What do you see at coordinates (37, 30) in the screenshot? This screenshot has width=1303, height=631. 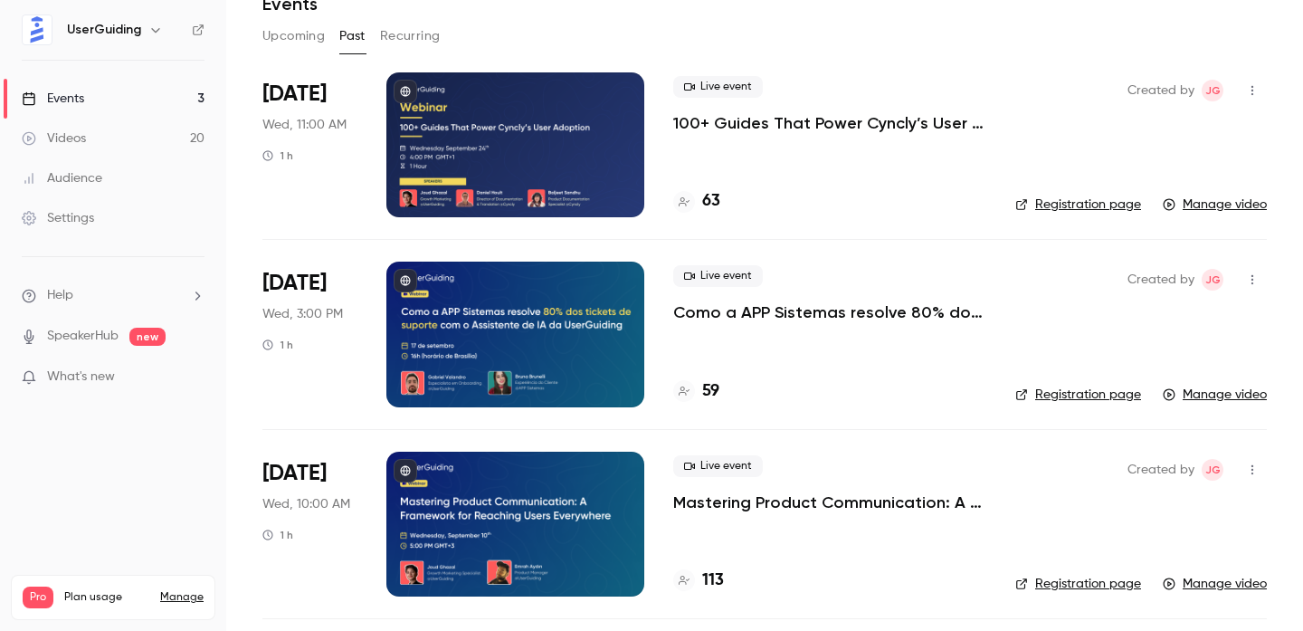 I see `img: UserGuiding` at bounding box center [37, 30].